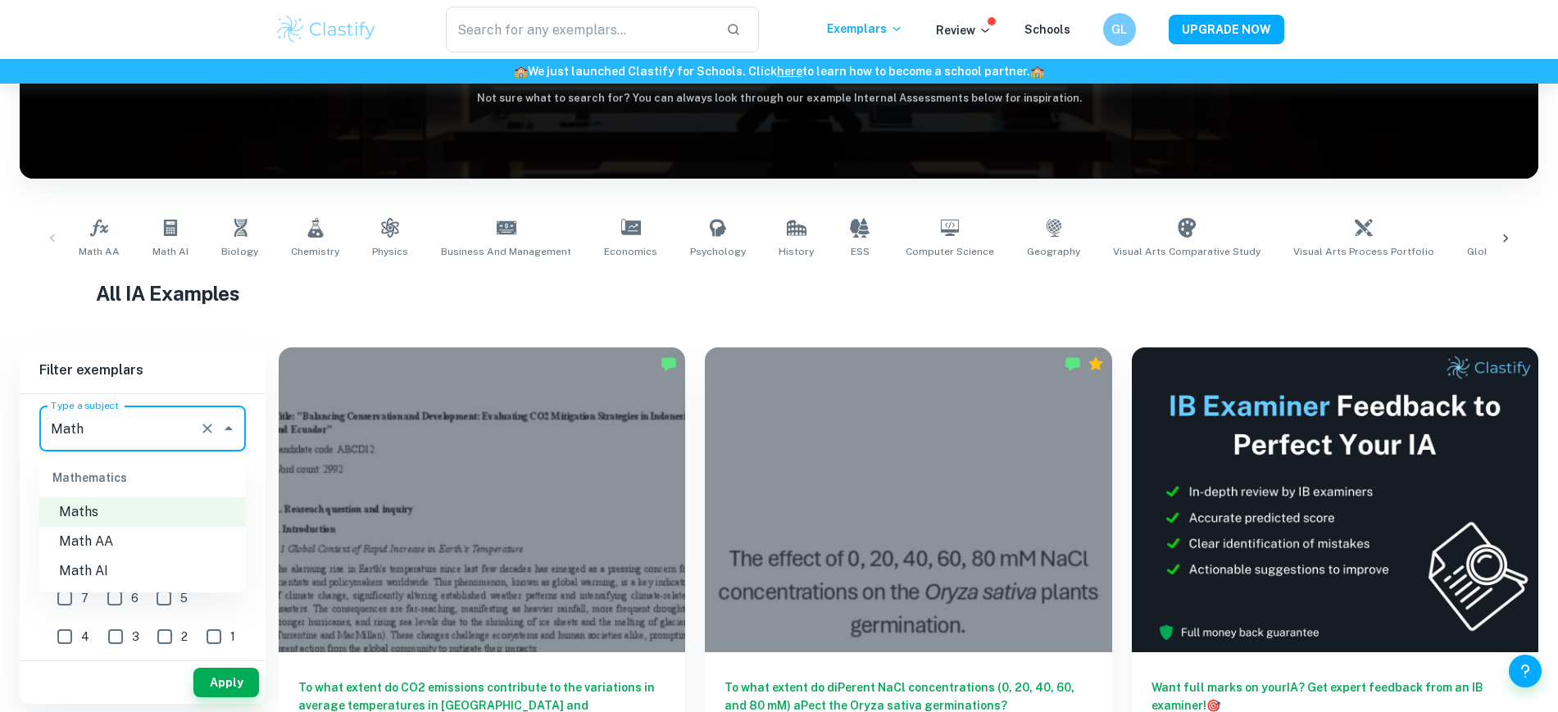  I want to click on h6: GL, so click(1118, 29).